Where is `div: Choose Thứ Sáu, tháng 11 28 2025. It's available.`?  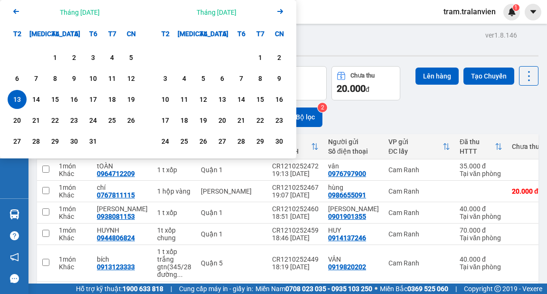 div: Choose Thứ Sáu, tháng 11 28 2025. It's available. is located at coordinates (241, 141).